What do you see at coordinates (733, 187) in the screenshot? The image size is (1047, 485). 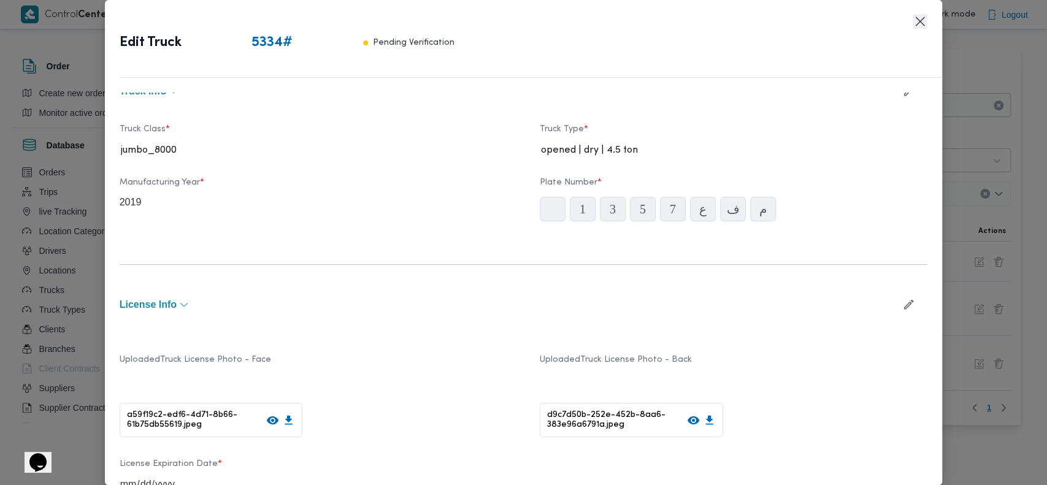 I see `label: Plate Number` at bounding box center [733, 187].